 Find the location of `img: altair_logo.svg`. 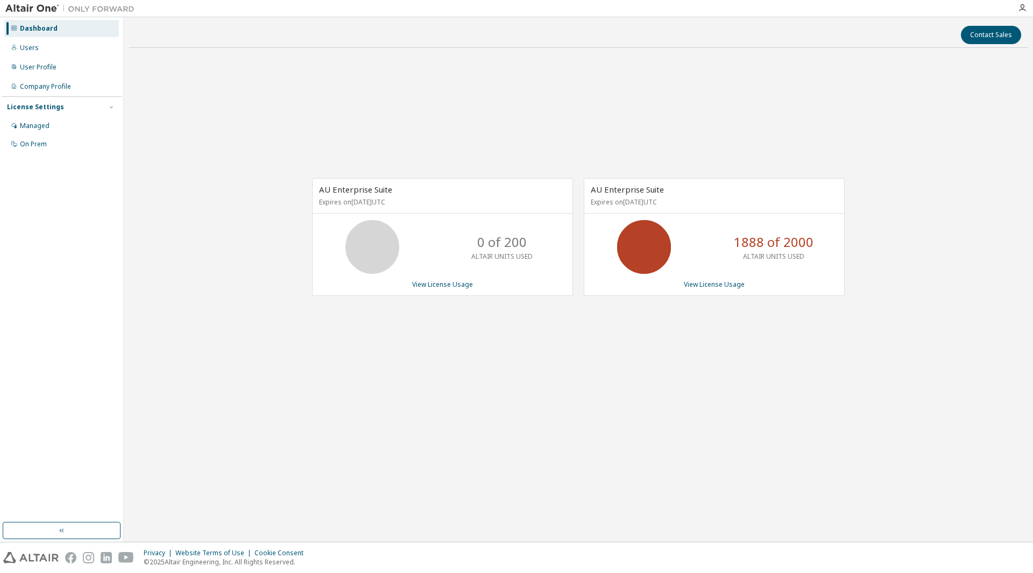

img: altair_logo.svg is located at coordinates (31, 557).